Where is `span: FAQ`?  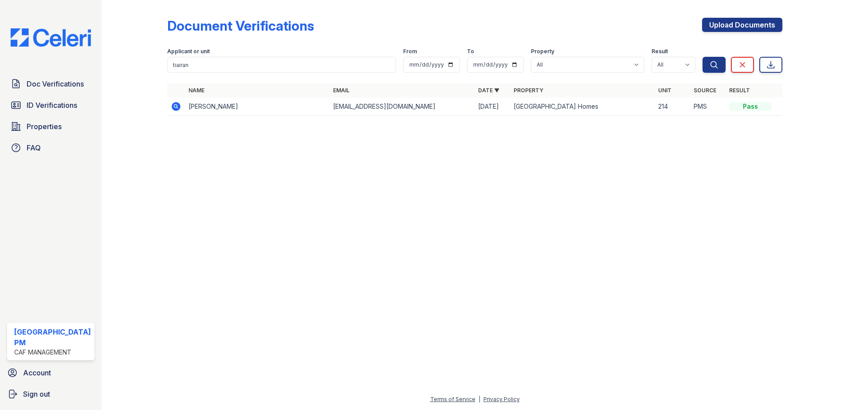
span: FAQ is located at coordinates (34, 148).